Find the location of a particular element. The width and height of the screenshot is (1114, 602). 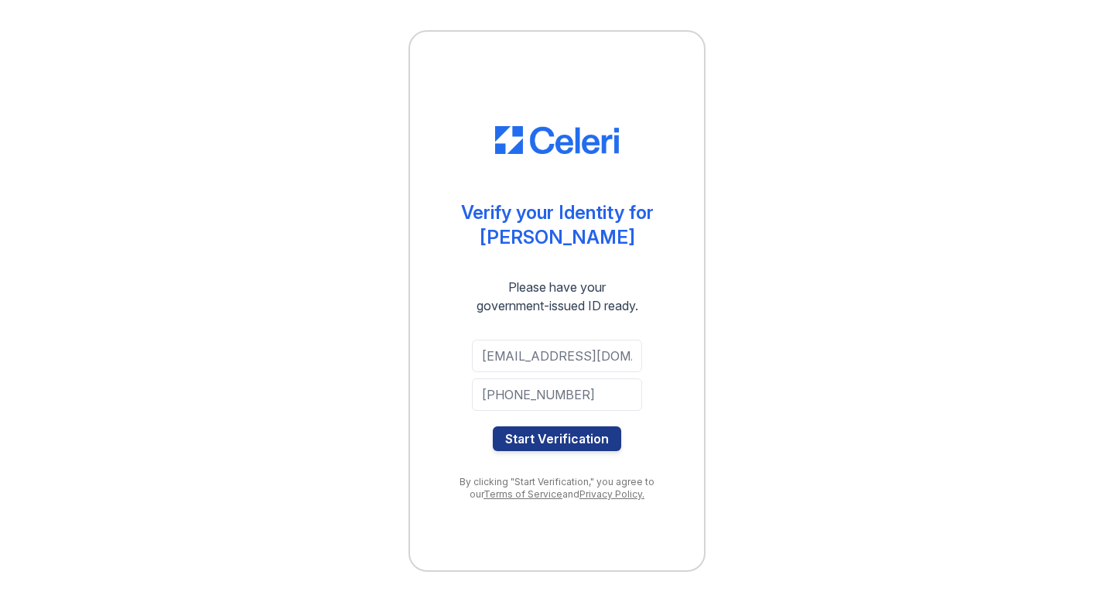

input: Phone is located at coordinates (557, 394).